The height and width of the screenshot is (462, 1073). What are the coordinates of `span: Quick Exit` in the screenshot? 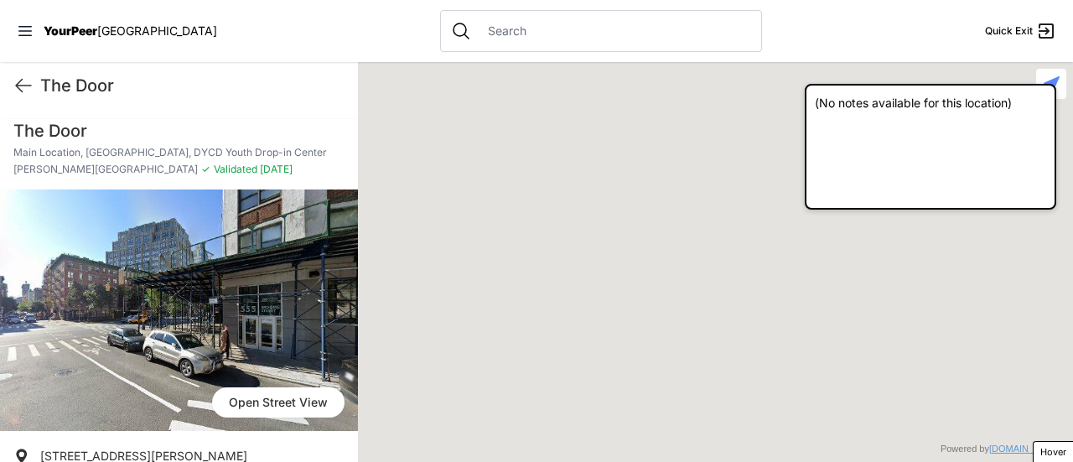 It's located at (1009, 31).